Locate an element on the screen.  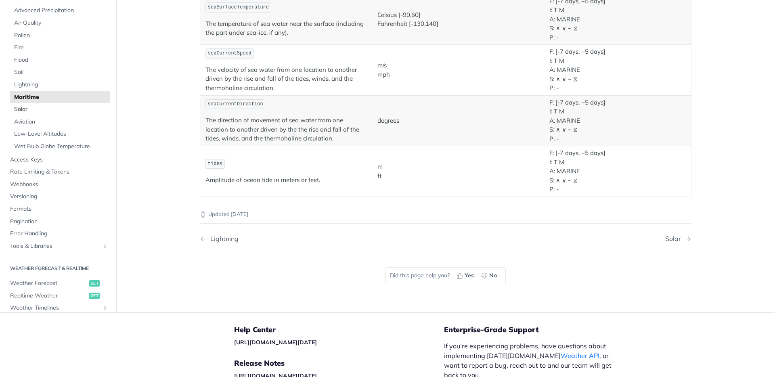
a: Weather Forecastget is located at coordinates (58, 283).